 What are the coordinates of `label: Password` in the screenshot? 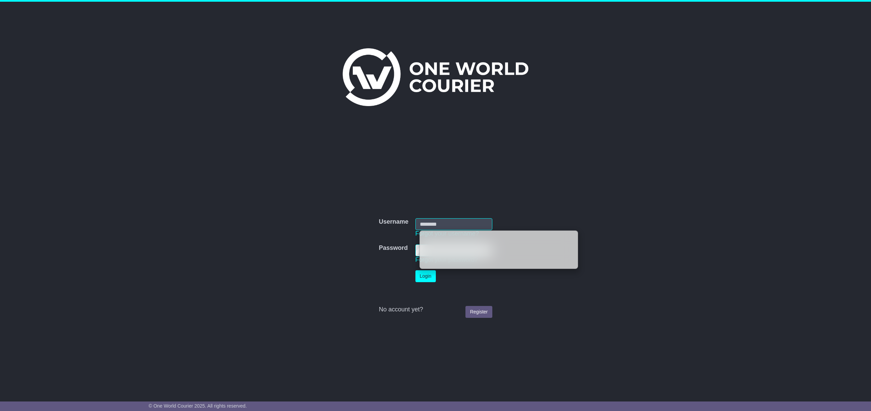 It's located at (393, 248).